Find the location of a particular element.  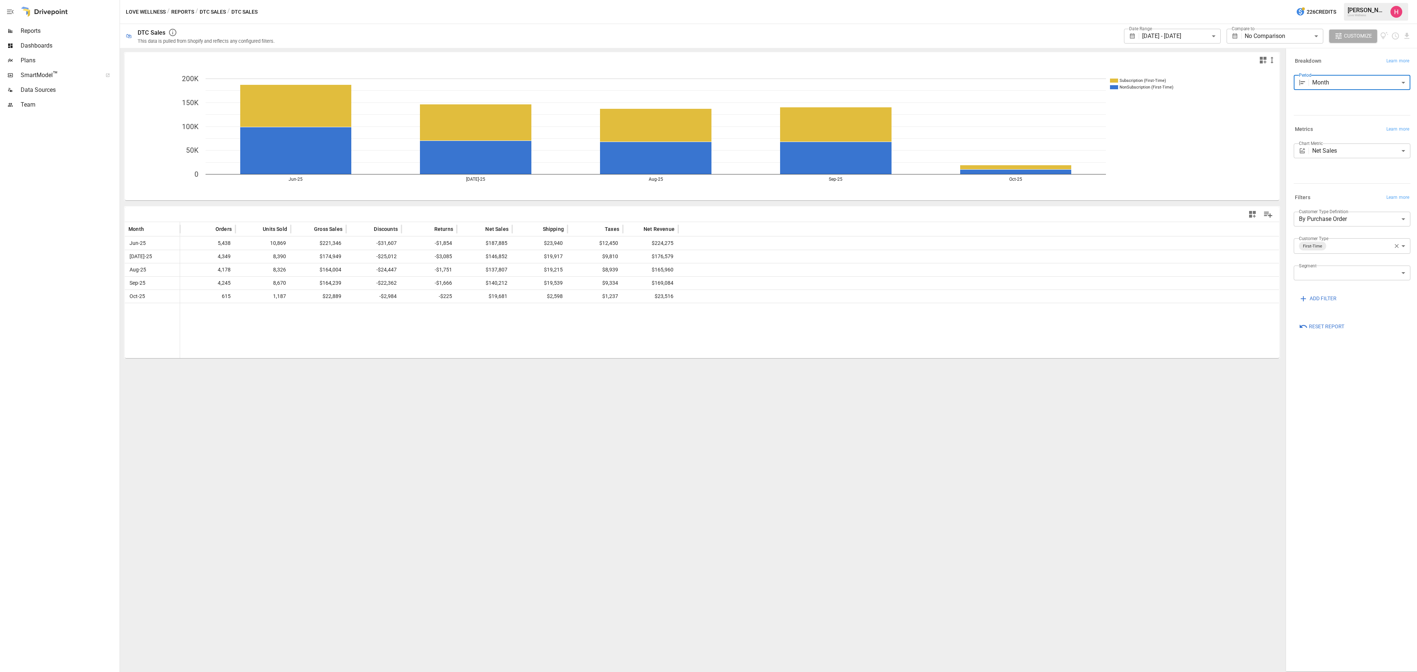

div: By Purchase Order is located at coordinates (1352, 219).